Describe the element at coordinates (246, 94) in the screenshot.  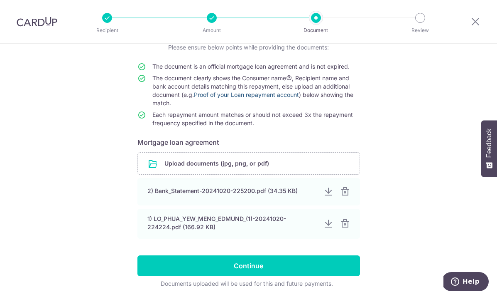
I see `a: Proof of your Loan repayment account` at that location.